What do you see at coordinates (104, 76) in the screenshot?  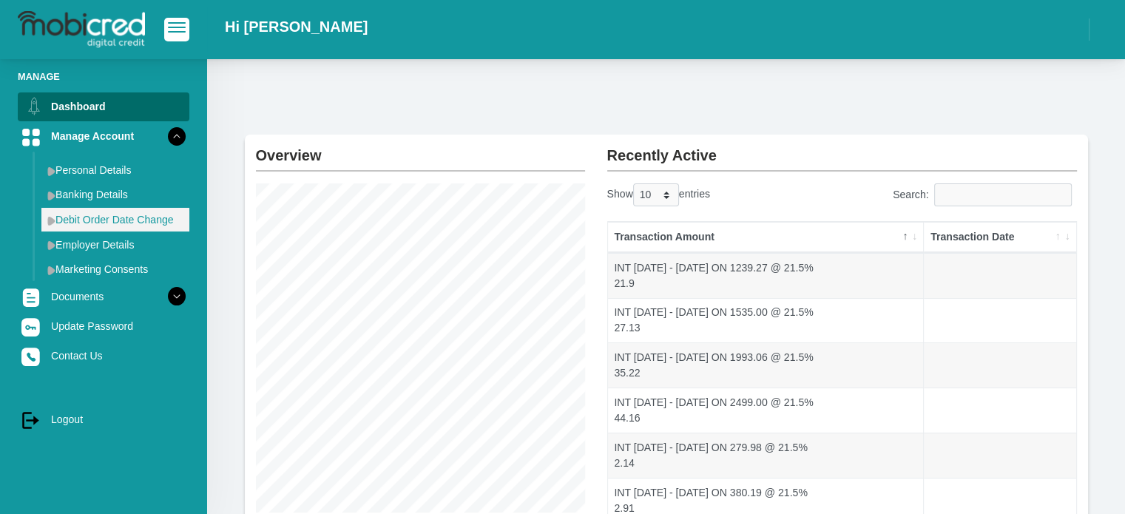 I see `li: Manage` at bounding box center [104, 76].